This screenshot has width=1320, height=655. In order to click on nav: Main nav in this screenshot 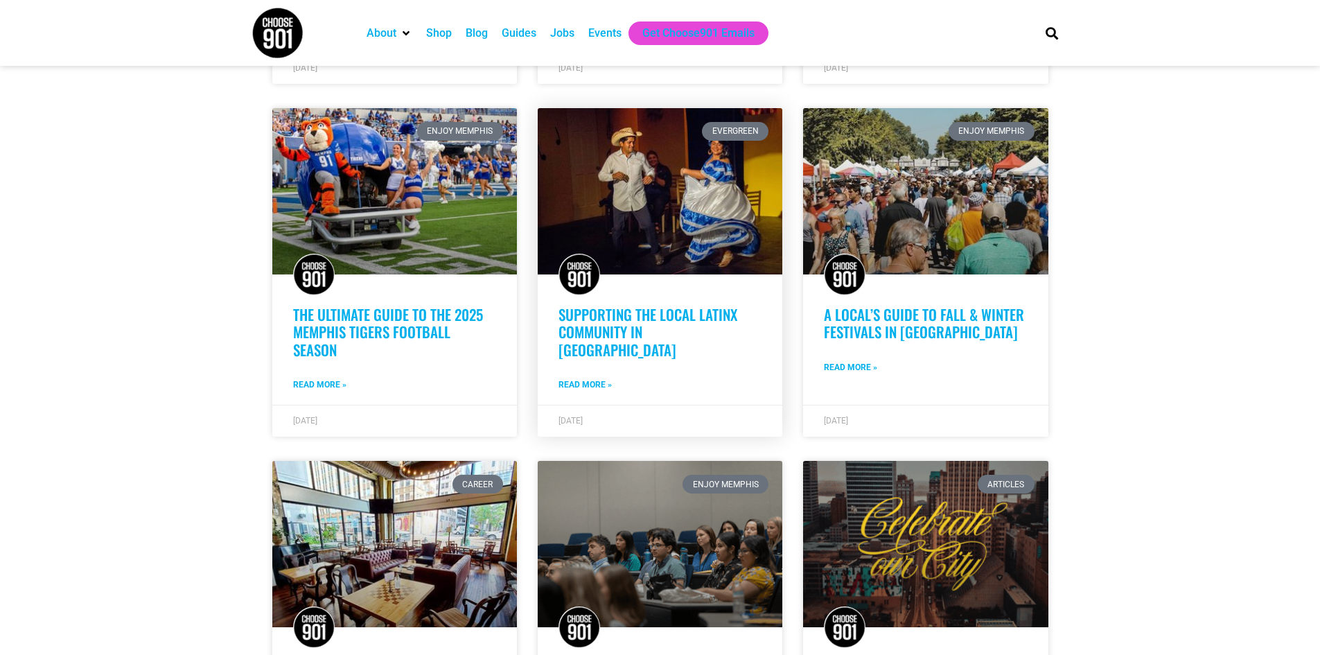, I will do `click(691, 33)`.